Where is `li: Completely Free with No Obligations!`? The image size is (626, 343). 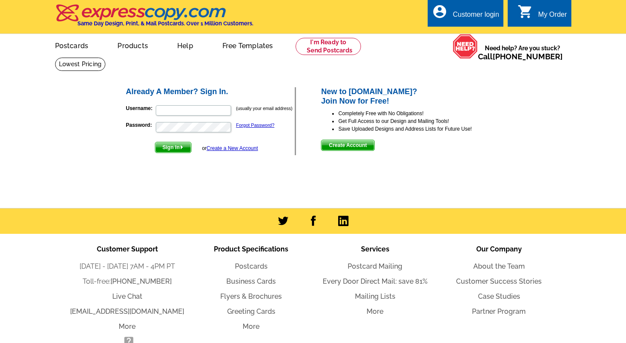
li: Completely Free with No Obligations! is located at coordinates (420, 114).